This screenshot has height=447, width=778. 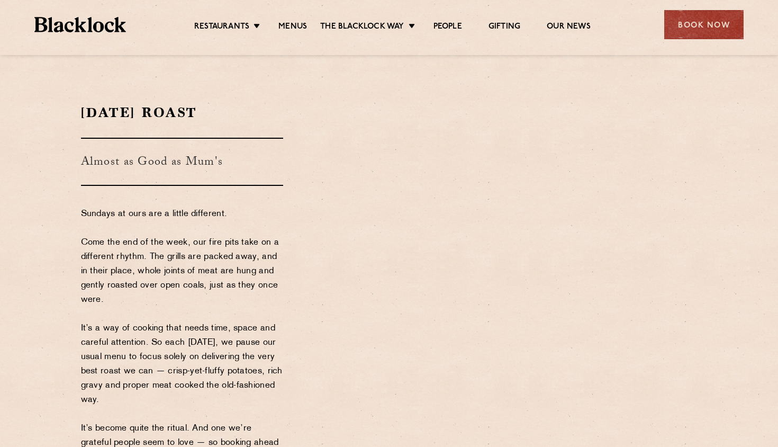 I want to click on a: The Blacklock Way, so click(x=362, y=28).